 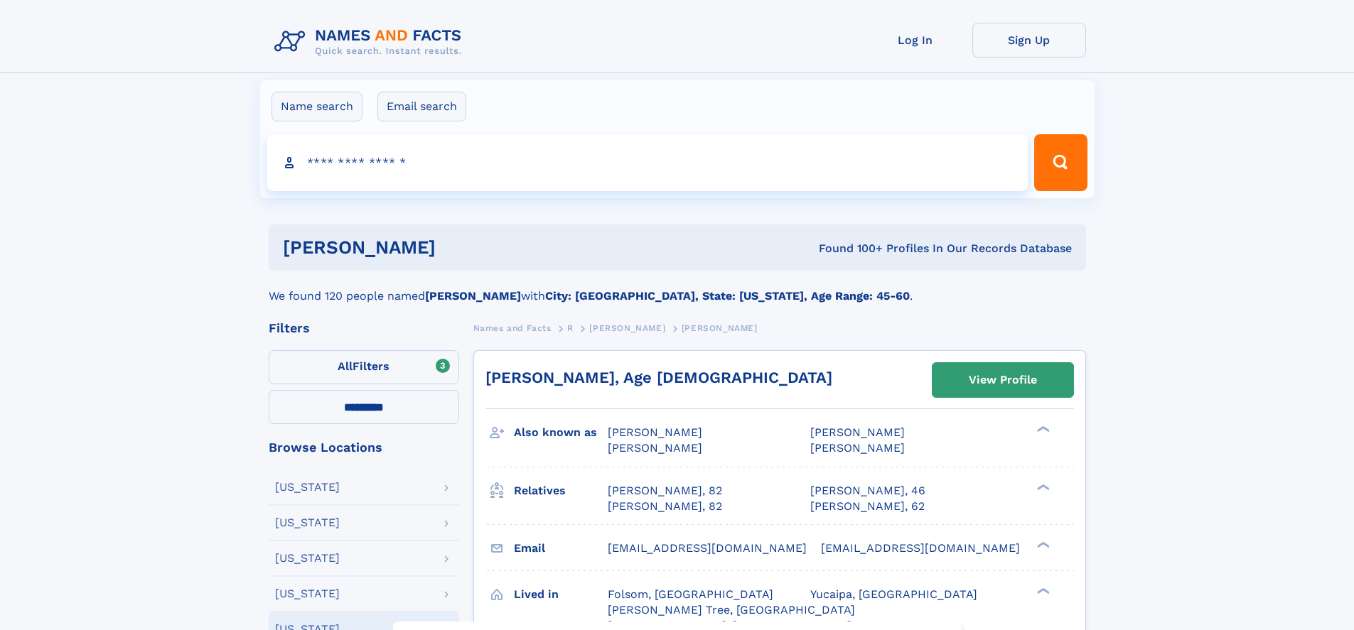 I want to click on a: View Profile, so click(x=1003, y=380).